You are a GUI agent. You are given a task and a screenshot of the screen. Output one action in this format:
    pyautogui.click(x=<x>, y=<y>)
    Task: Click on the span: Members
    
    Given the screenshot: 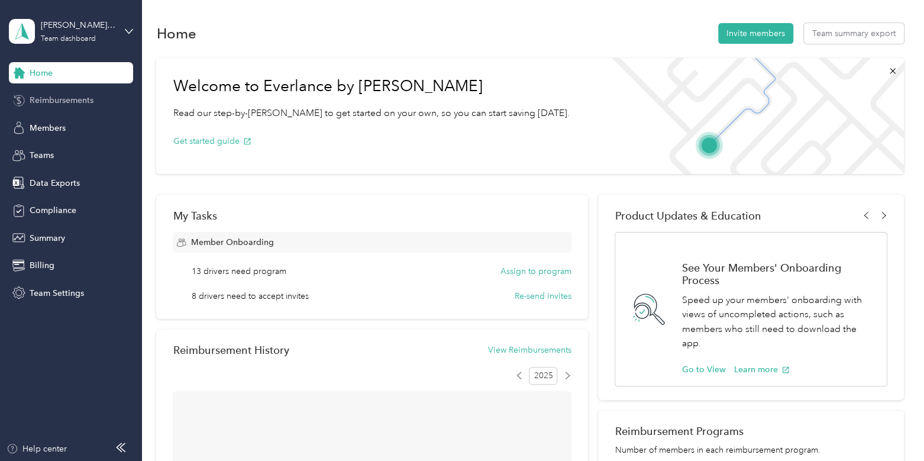 What is the action you would take?
    pyautogui.click(x=47, y=128)
    